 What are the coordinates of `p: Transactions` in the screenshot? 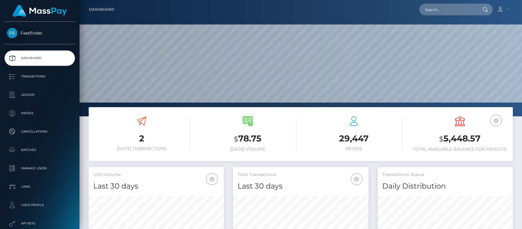 It's located at (40, 76).